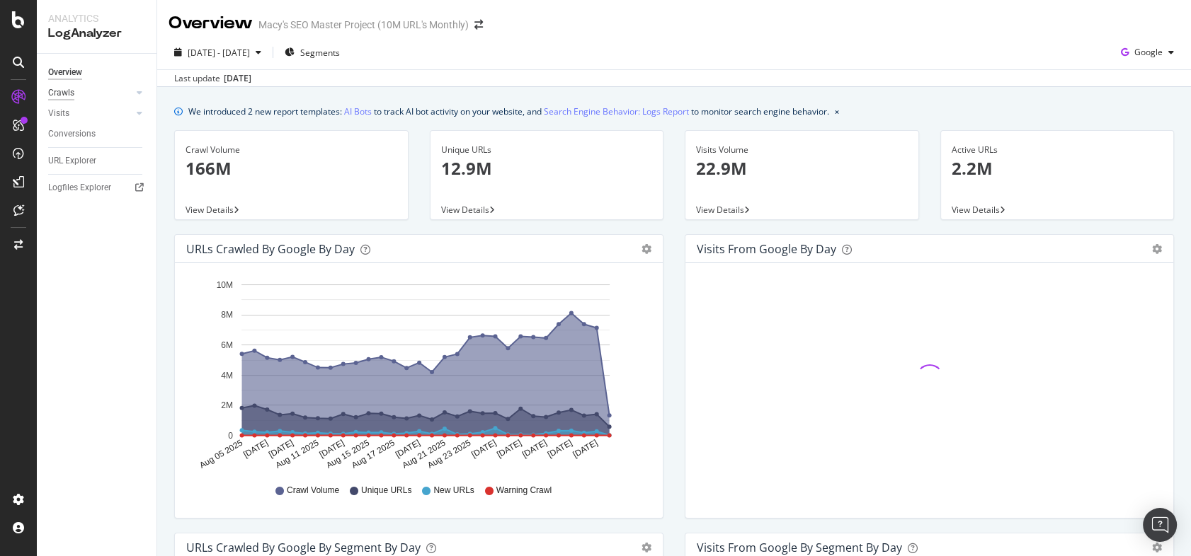 Image resolution: width=1191 pixels, height=556 pixels. I want to click on text: 4M, so click(227, 376).